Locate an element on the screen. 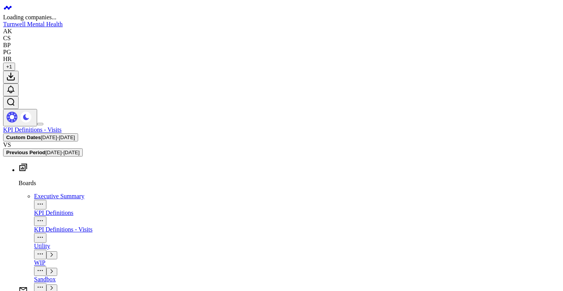 Image resolution: width=563 pixels, height=291 pixels. div: HR is located at coordinates (7, 59).